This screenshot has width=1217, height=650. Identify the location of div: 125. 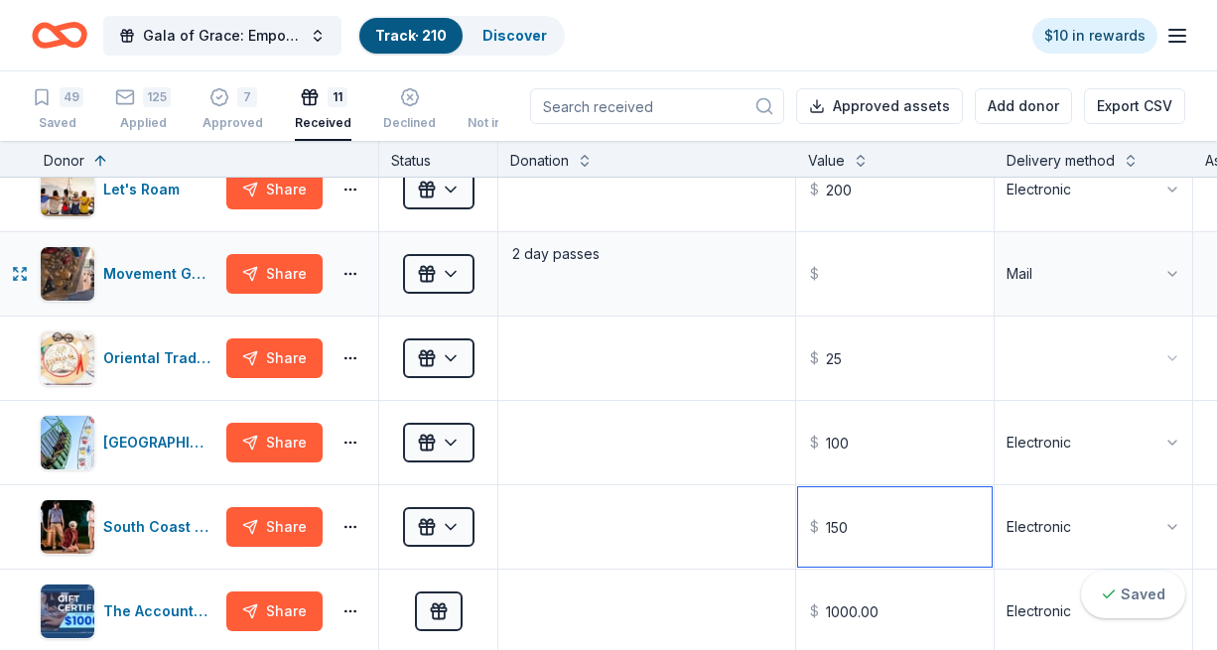
(157, 97).